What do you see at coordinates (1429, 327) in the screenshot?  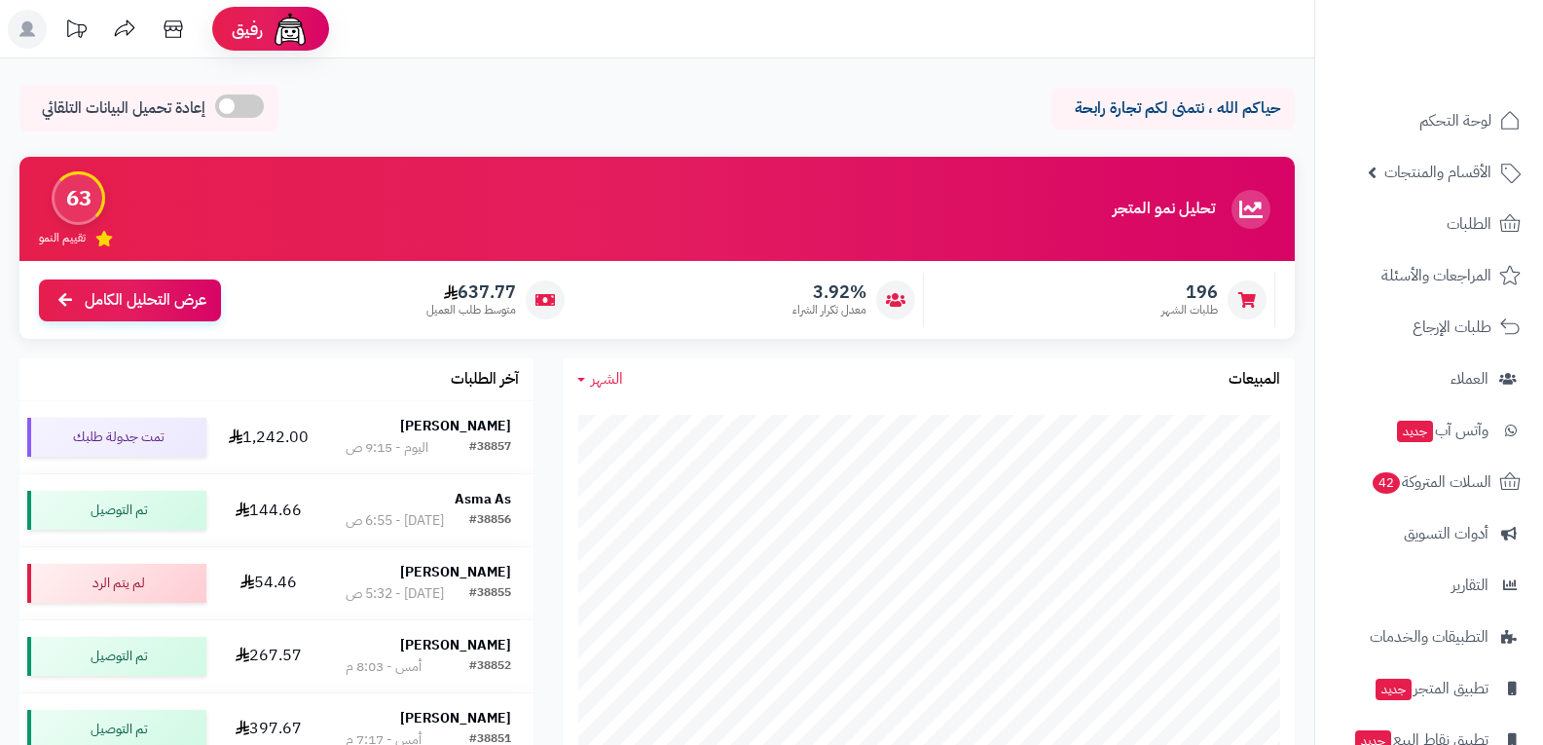 I see `a: طلبات الإرجاع` at bounding box center [1429, 327].